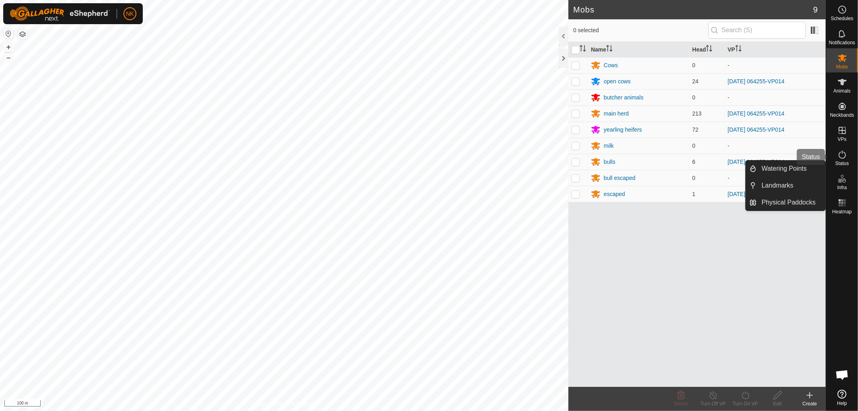  What do you see at coordinates (757, 30) in the screenshot?
I see `input: Search (S)` at bounding box center [757, 30].